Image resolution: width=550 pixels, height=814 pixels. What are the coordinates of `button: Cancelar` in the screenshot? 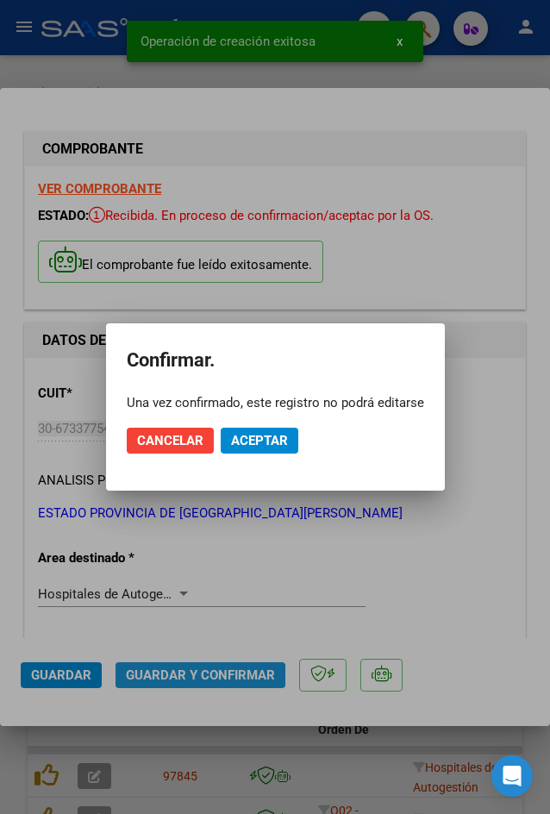 It's located at (170, 441).